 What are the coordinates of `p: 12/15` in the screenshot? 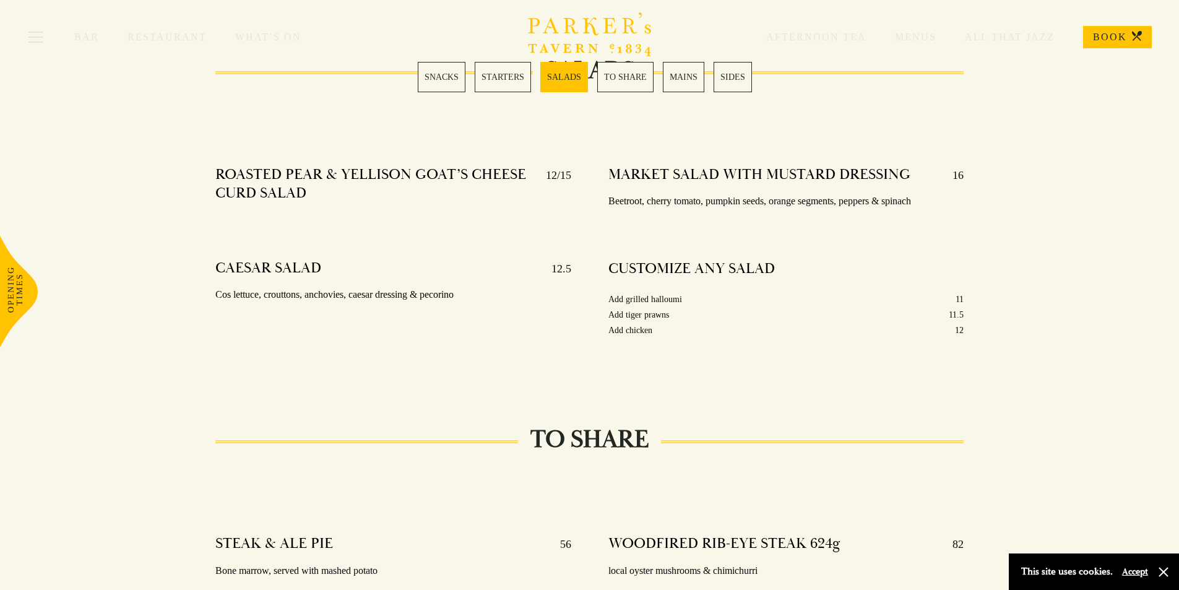 It's located at (552, 184).